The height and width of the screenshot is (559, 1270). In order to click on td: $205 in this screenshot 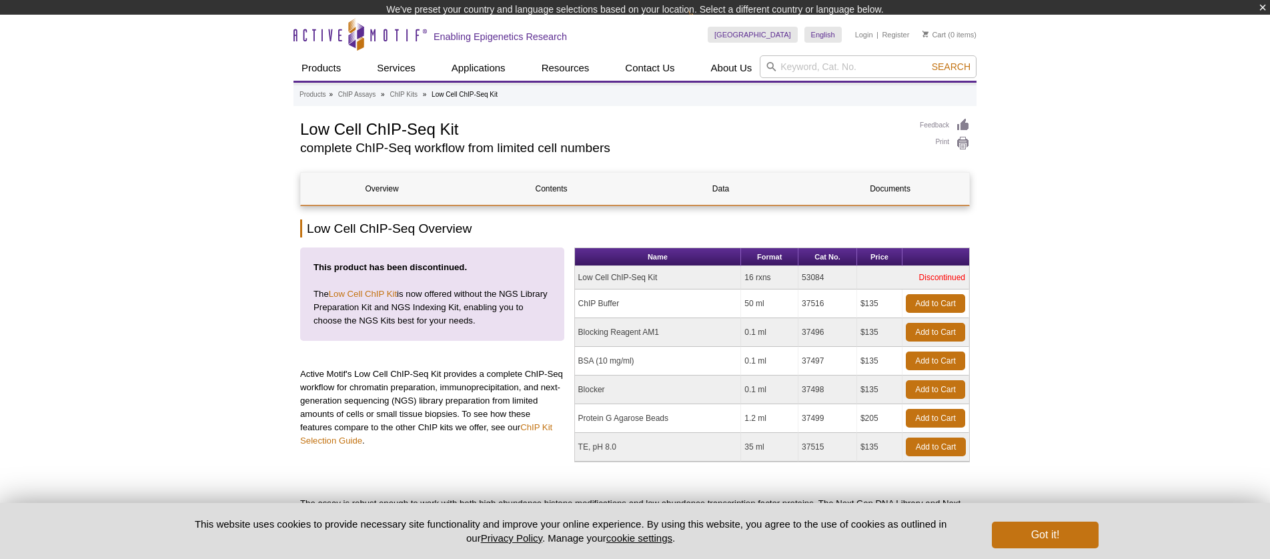, I will do `click(880, 418)`.